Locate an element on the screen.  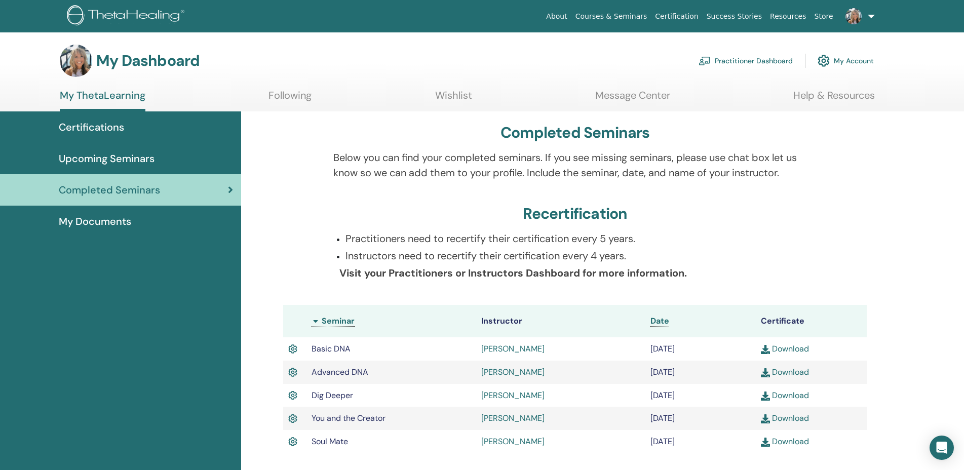
th: Instructor is located at coordinates (561, 321).